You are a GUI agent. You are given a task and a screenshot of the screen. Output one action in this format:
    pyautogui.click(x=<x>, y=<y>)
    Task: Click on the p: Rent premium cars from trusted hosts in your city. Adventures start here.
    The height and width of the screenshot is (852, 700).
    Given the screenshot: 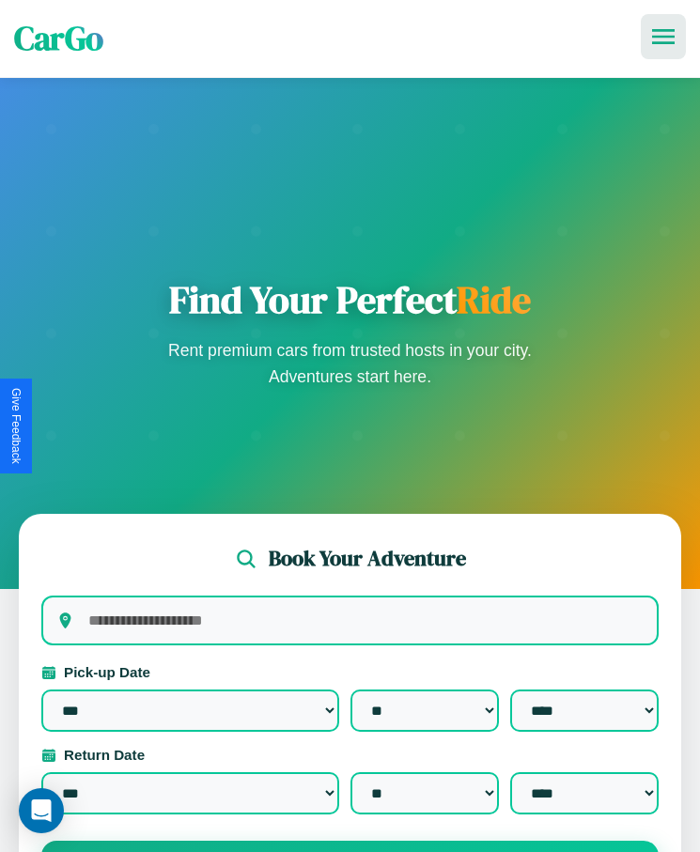 What is the action you would take?
    pyautogui.click(x=350, y=363)
    